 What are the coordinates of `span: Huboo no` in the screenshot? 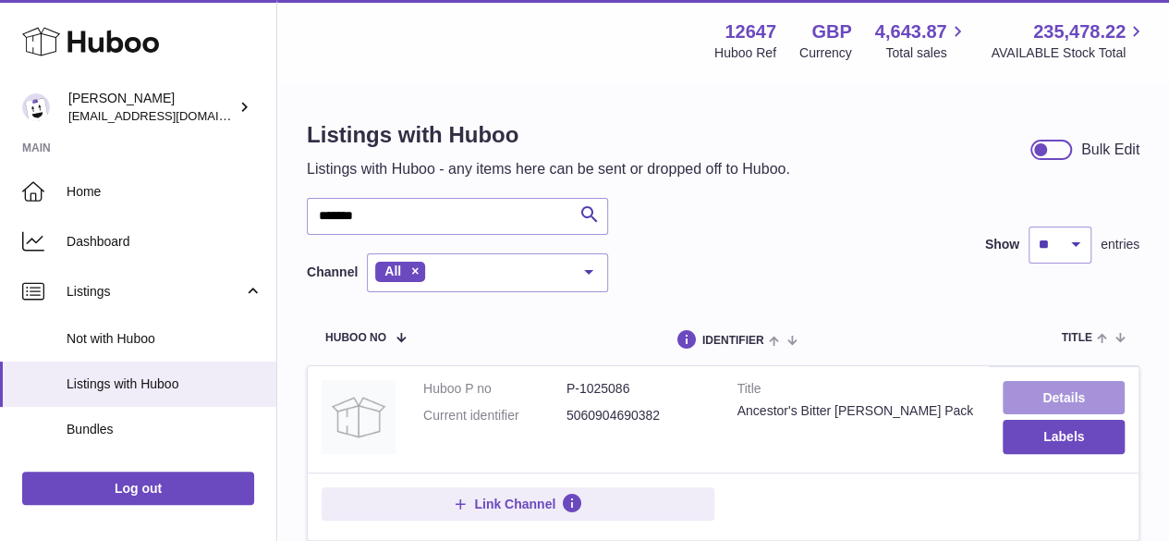 It's located at (356, 337).